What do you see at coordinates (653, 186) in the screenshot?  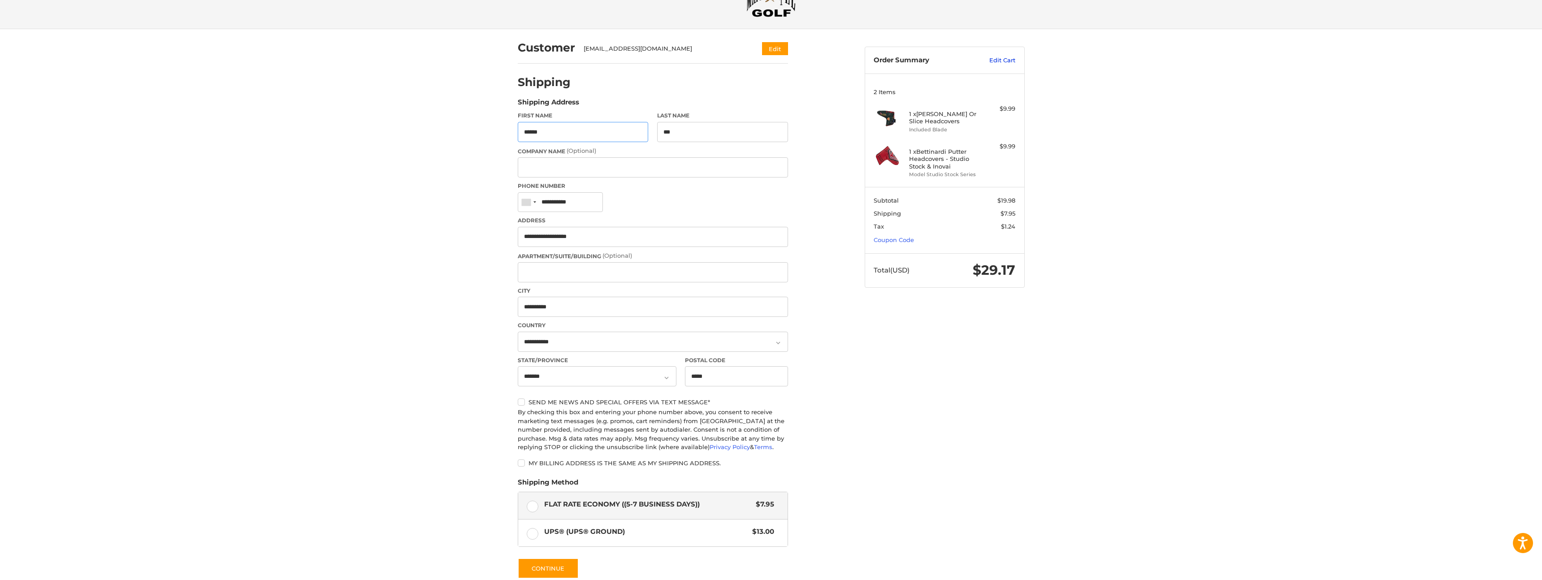 I see `label: Phone Number` at bounding box center [653, 186].